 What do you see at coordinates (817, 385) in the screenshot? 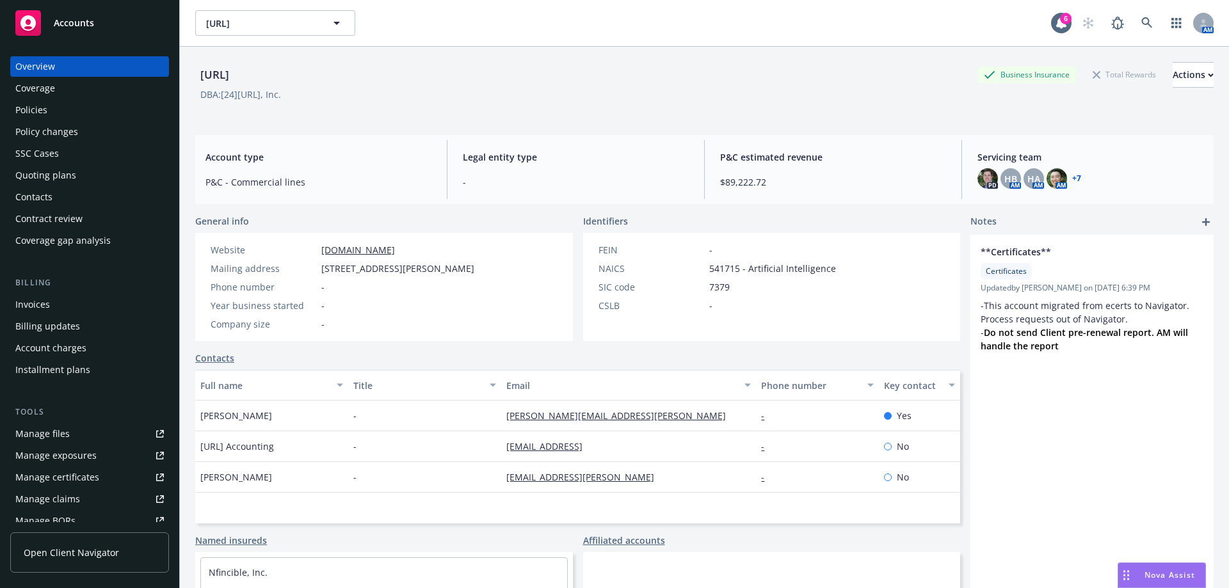
I see `button: Phone number` at bounding box center [817, 385].